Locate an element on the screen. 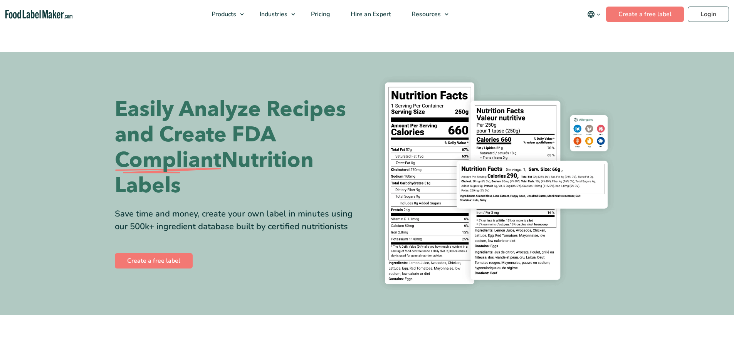  span: Products is located at coordinates (223, 14).